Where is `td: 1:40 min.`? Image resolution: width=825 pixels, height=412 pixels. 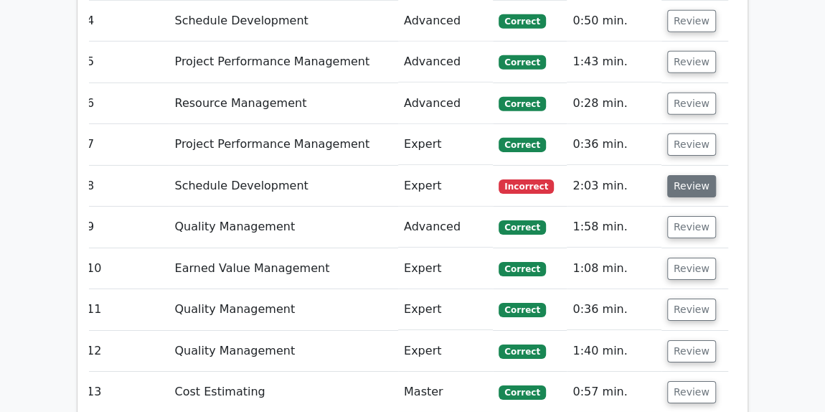
td: 1:40 min. is located at coordinates (613, 351).